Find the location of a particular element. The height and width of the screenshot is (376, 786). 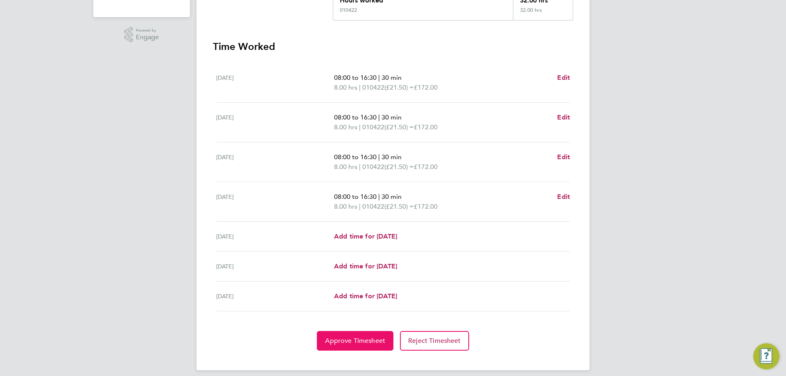

span: Reject Timesheet is located at coordinates (434, 341).